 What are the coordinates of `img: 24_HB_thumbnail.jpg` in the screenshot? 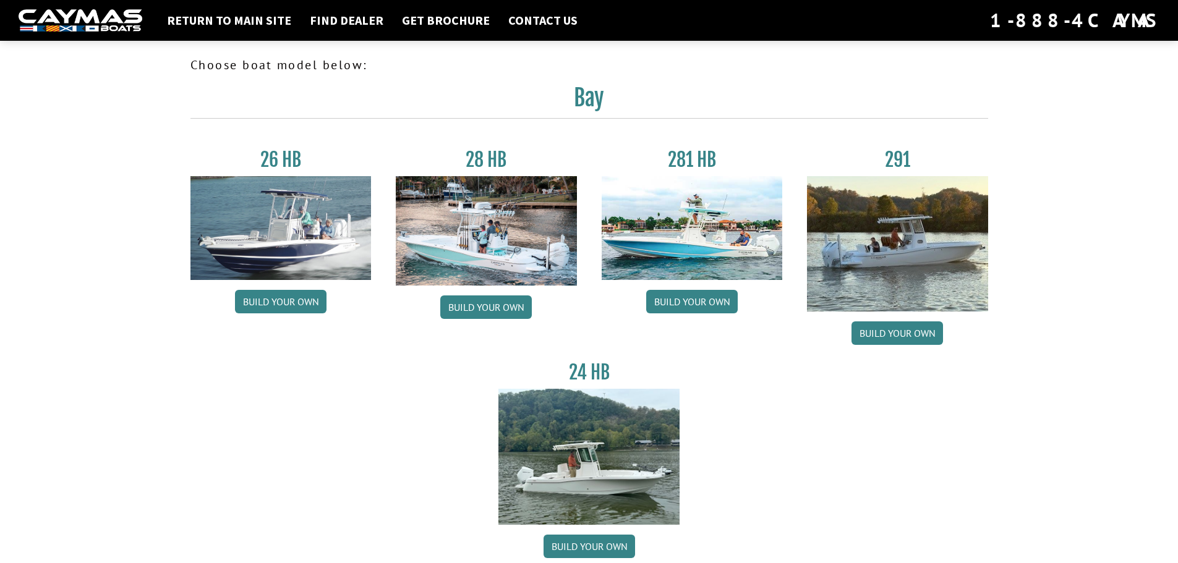 It's located at (589, 456).